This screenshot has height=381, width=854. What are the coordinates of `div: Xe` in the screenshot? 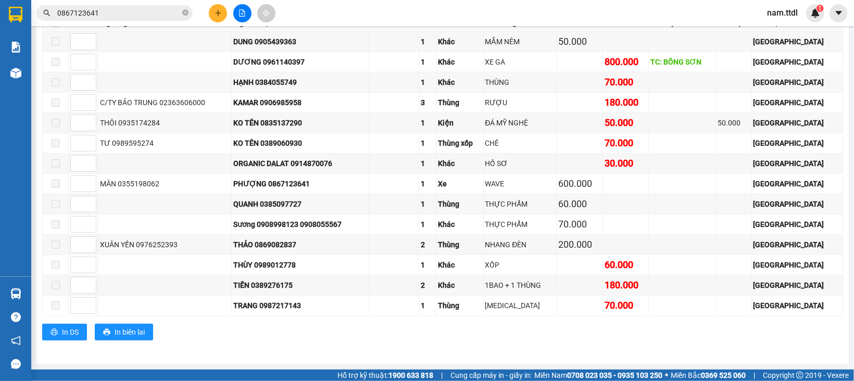 It's located at (460, 184).